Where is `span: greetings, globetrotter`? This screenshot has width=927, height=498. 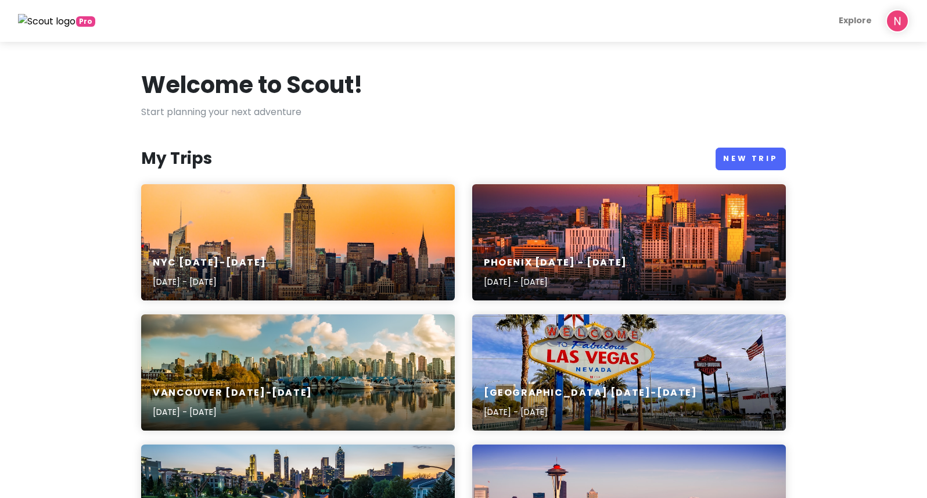
span: greetings, globetrotter is located at coordinates (85, 21).